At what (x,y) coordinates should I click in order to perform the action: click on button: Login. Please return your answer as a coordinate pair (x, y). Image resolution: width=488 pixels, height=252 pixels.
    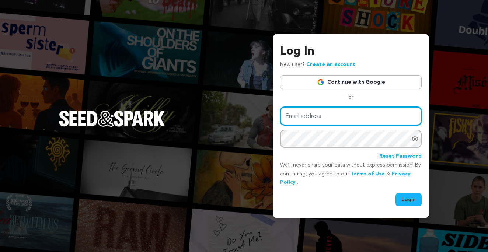
    Looking at the image, I should click on (408, 200).